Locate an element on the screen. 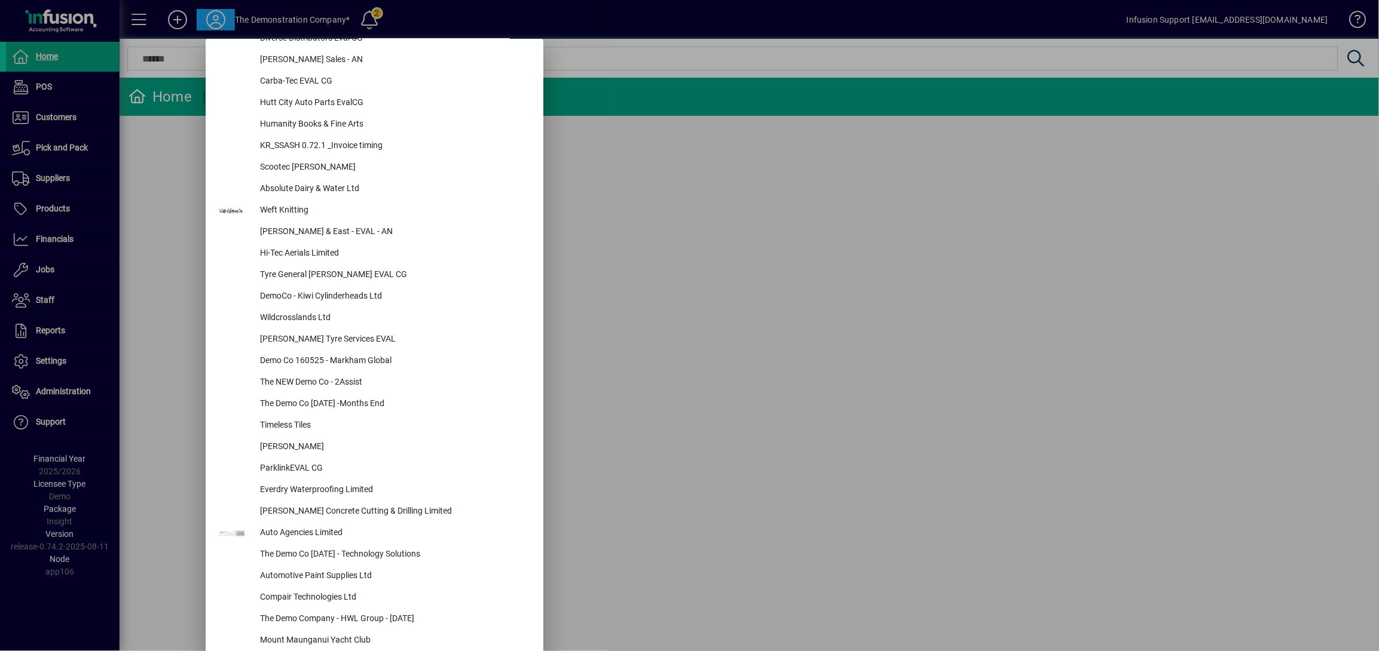  button: KR_SSASH 0.72.1 _Invoice timing is located at coordinates (374, 146).